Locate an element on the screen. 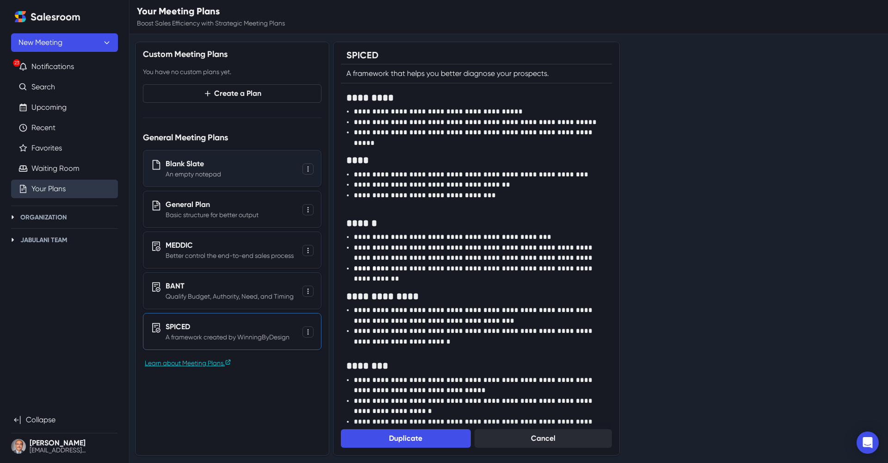 Image resolution: width=888 pixels, height=463 pixels. p: Basic structure for better output is located at coordinates (212, 215).